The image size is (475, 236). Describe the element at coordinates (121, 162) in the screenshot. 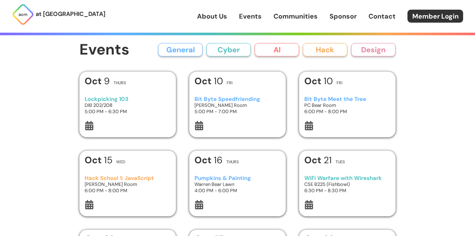

I see `h2: Wed` at that location.